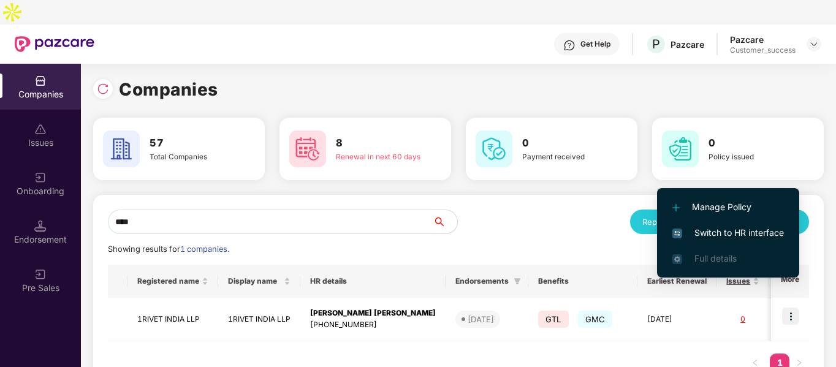 Image resolution: width=836 pixels, height=367 pixels. What do you see at coordinates (728, 233) in the screenshot?
I see `span: Switch to HR interface` at bounding box center [728, 233].